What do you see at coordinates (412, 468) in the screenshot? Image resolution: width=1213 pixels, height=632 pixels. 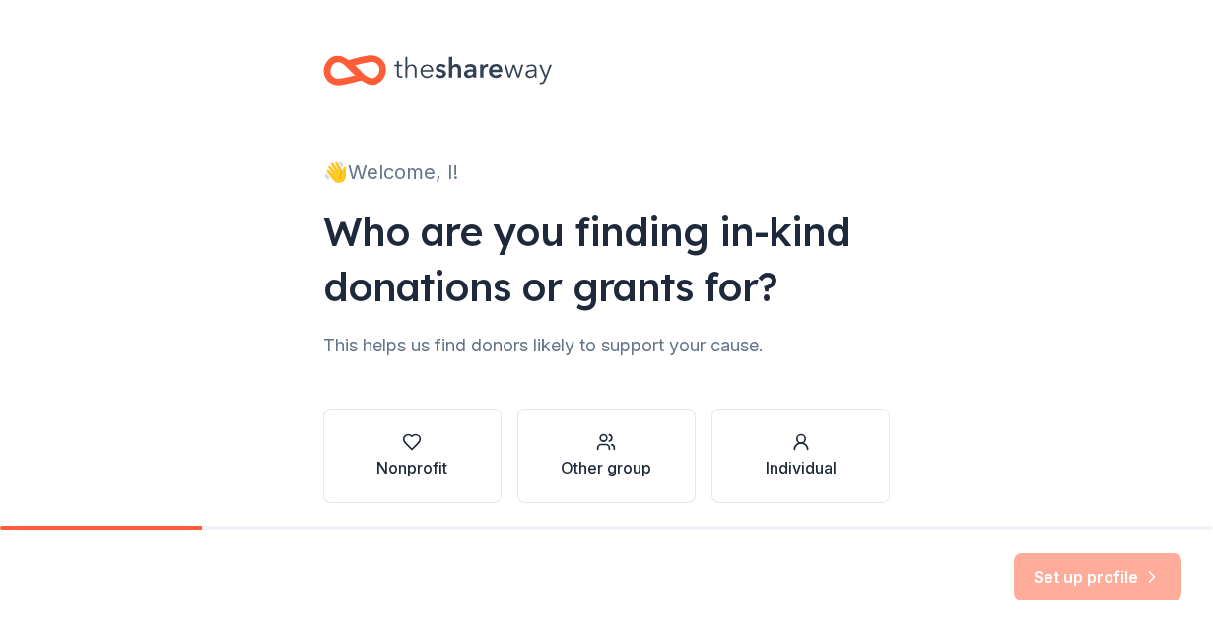 I see `div: Nonprofit` at bounding box center [412, 468].